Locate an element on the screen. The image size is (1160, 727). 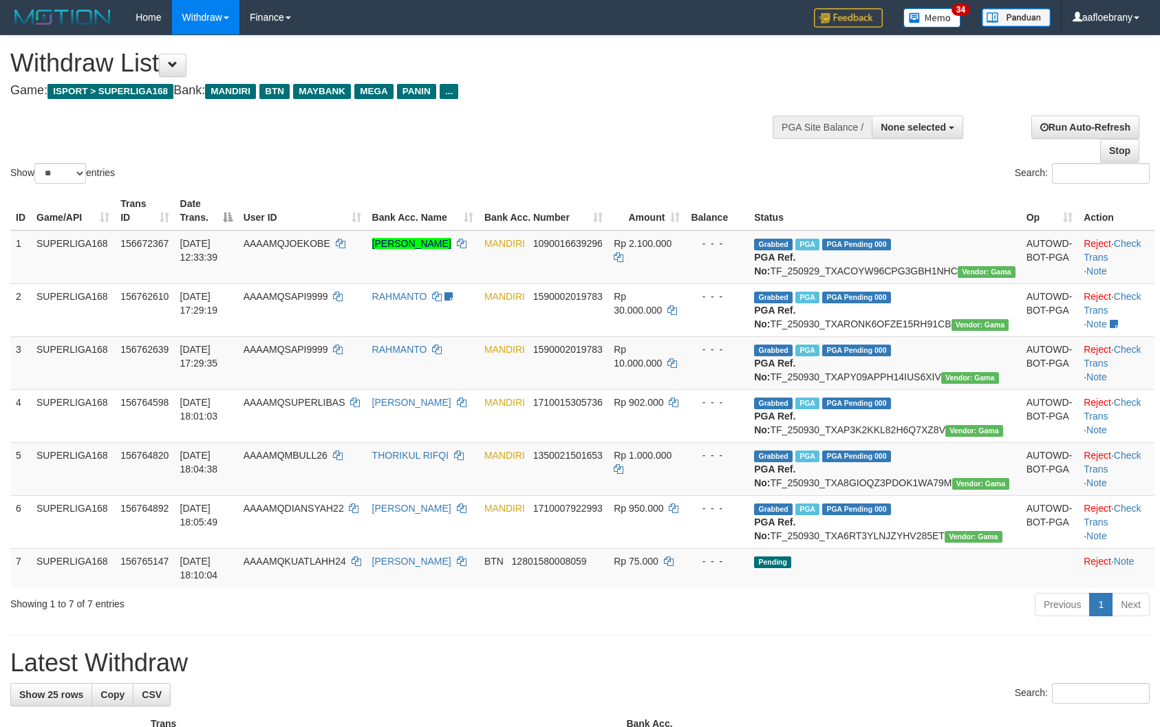
a: RAHMANTO is located at coordinates (400, 349).